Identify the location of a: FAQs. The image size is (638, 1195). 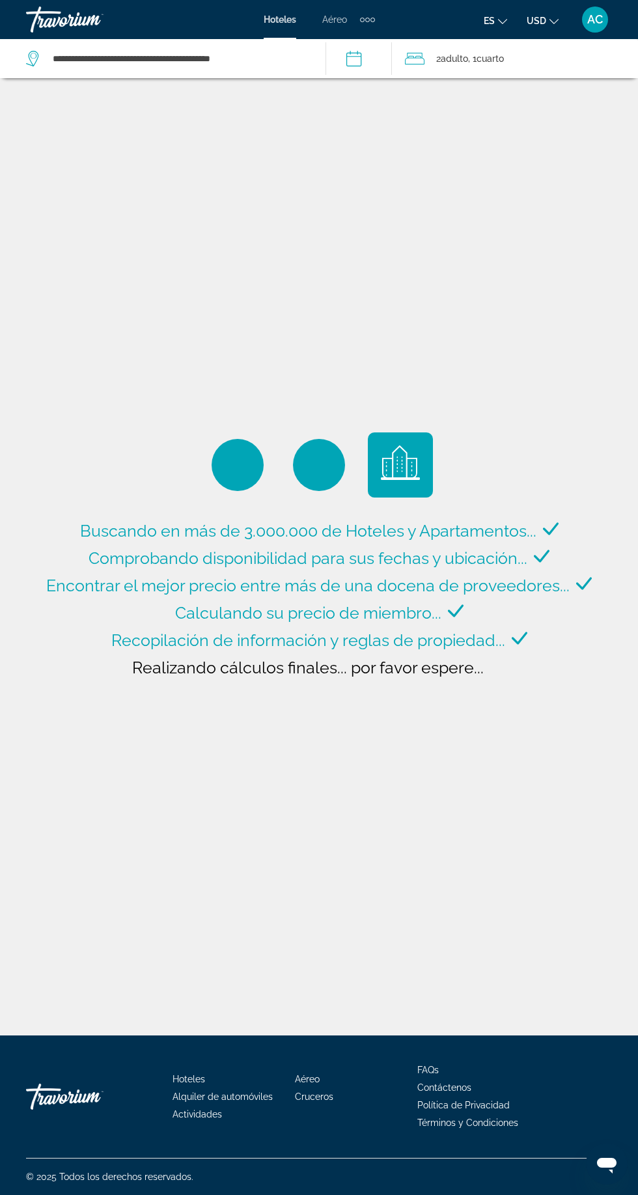
(428, 1070).